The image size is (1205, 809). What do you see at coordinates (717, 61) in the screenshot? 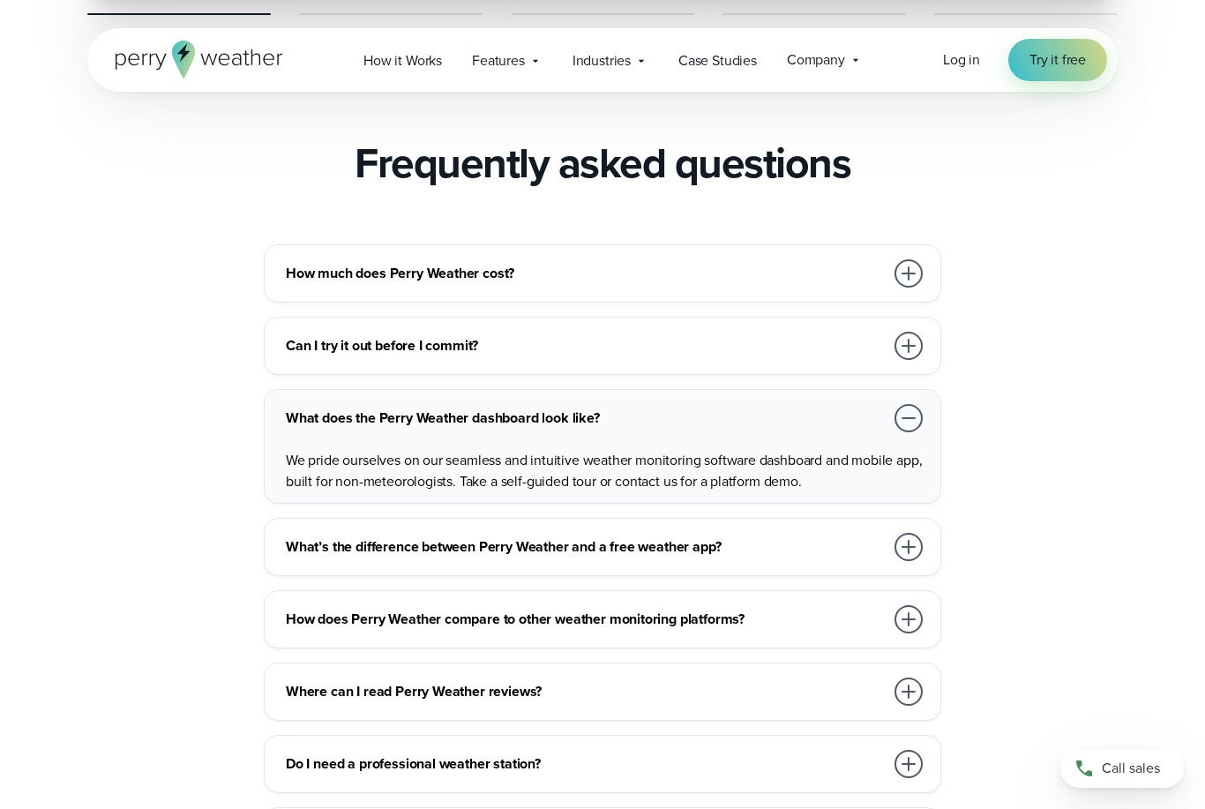
I see `span: Case Studies` at bounding box center [717, 61].